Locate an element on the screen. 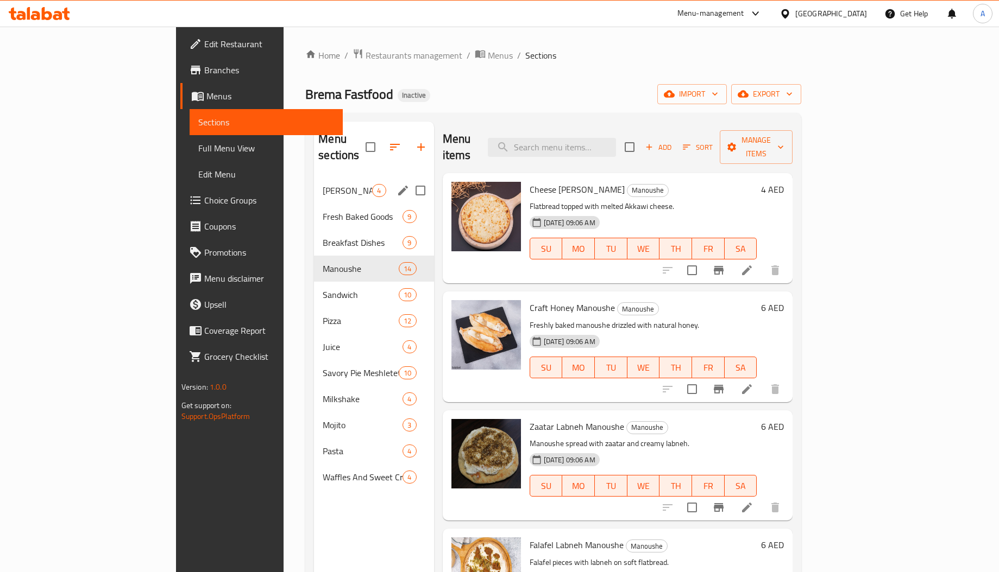  span: Manage items is located at coordinates (756, 147).